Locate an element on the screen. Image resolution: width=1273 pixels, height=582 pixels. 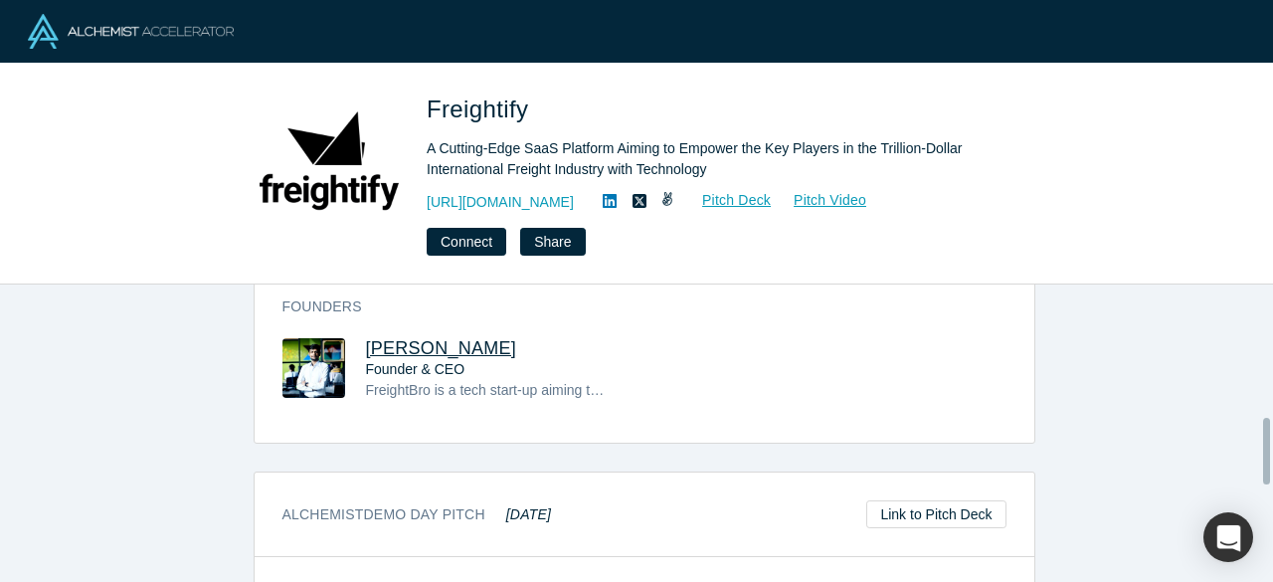
h3: Founders is located at coordinates (631, 306).